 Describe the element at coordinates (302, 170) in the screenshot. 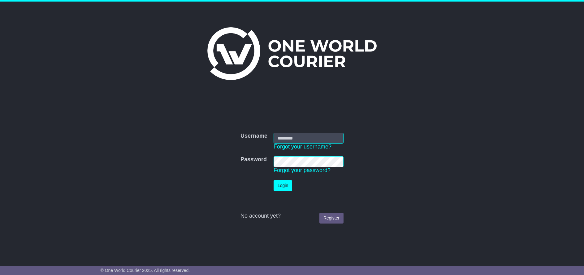

I see `a: Forgot your password?` at that location.